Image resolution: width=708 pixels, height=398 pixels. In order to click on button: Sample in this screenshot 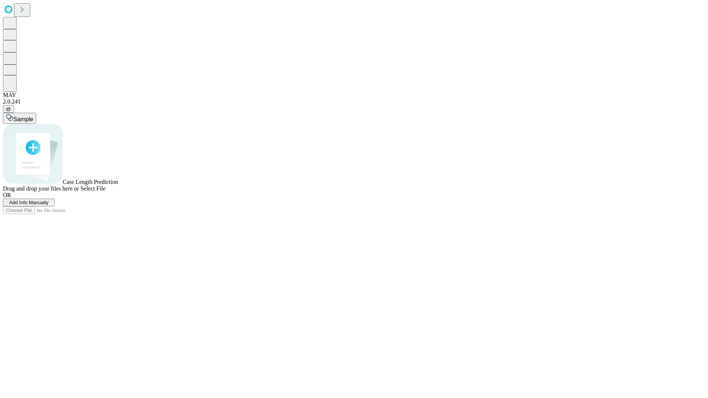, I will do `click(20, 118)`.